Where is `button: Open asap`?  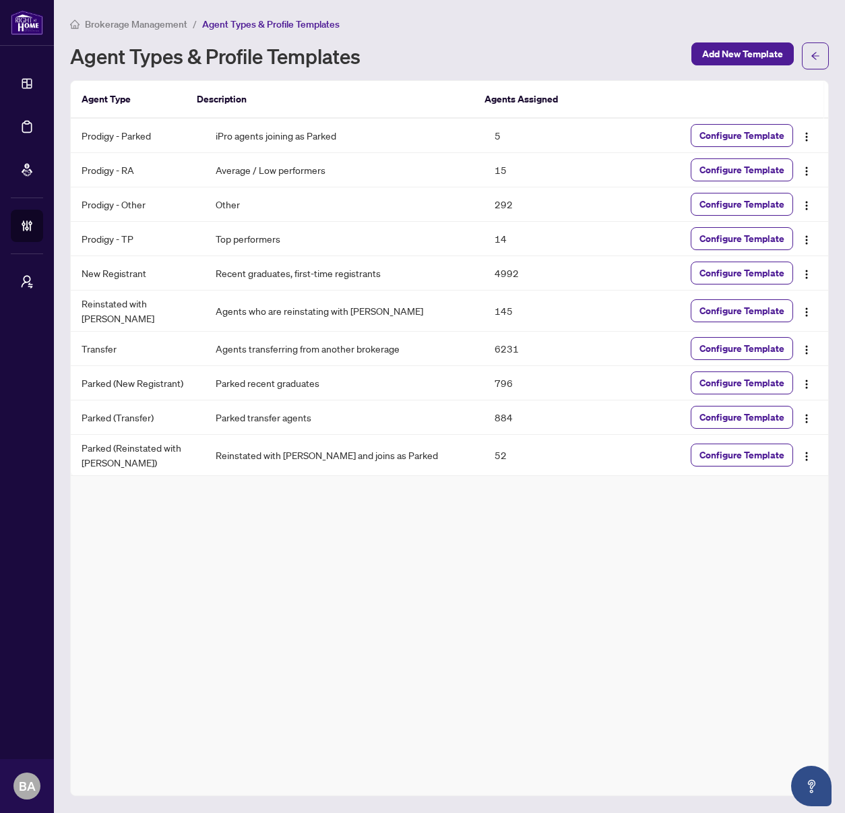
button: Open asap is located at coordinates (811, 786).